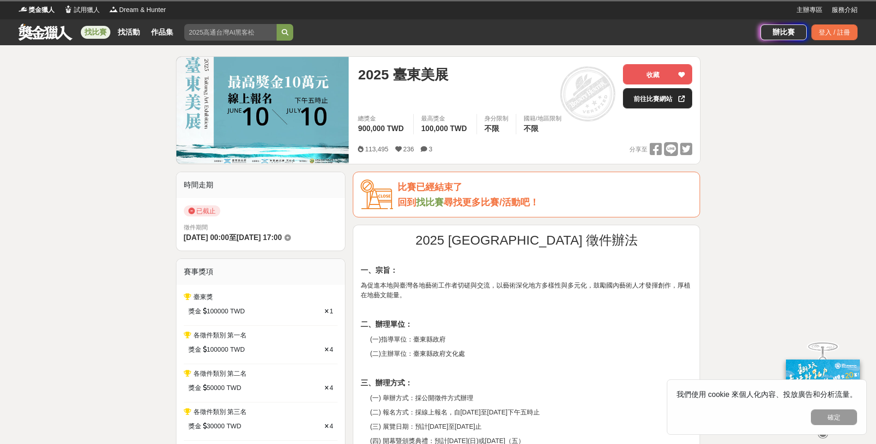 The width and height of the screenshot is (876, 444). What do you see at coordinates (42, 10) in the screenshot?
I see `span: 獎金獵人` at bounding box center [42, 10].